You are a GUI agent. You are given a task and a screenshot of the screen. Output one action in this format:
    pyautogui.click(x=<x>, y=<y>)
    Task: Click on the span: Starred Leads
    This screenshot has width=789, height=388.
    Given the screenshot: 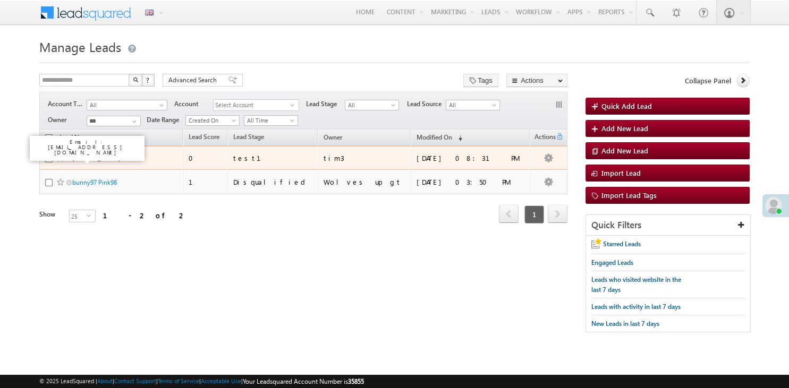 What is the action you would take?
    pyautogui.click(x=621, y=244)
    